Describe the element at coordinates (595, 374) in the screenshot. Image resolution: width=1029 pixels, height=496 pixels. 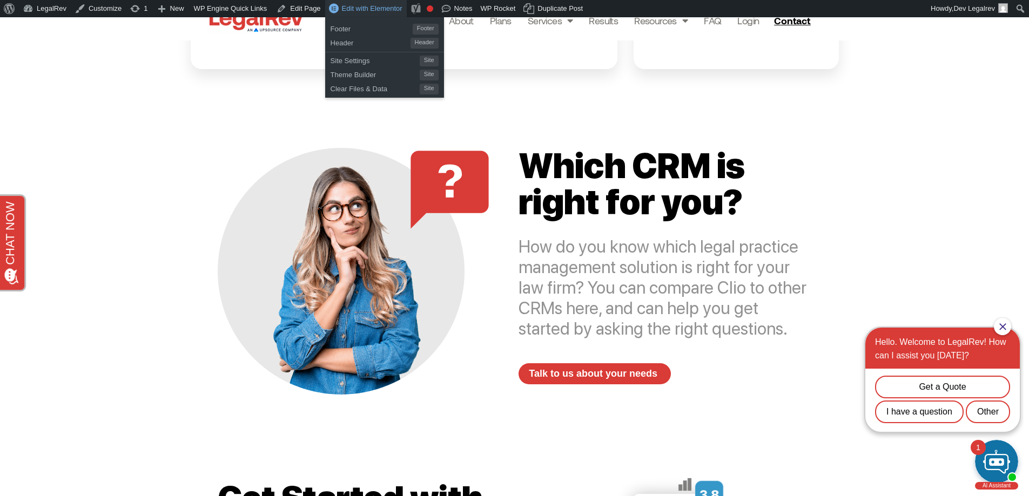
I see `a: Talk to us about your needs` at that location.